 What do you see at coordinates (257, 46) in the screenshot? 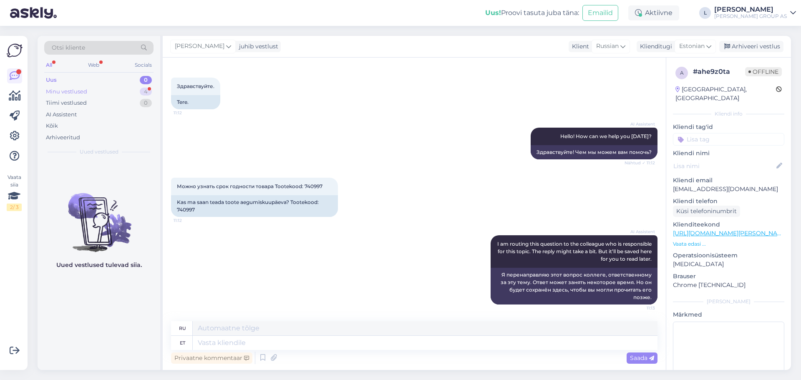
I see `div: juhib vestlust` at bounding box center [257, 46].